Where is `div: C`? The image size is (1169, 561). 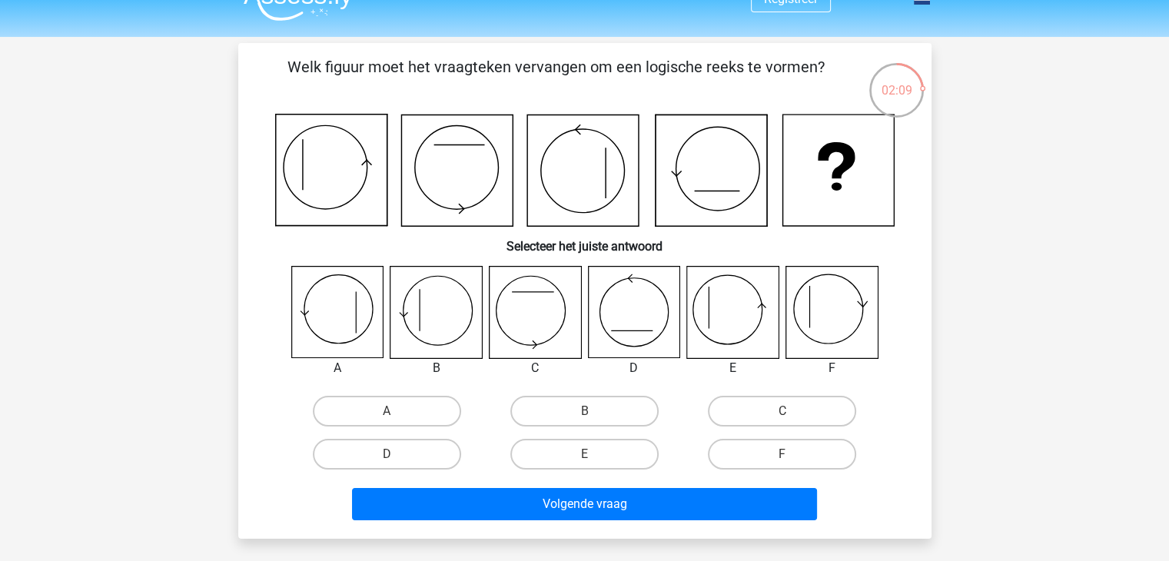 div: C is located at coordinates (535, 368).